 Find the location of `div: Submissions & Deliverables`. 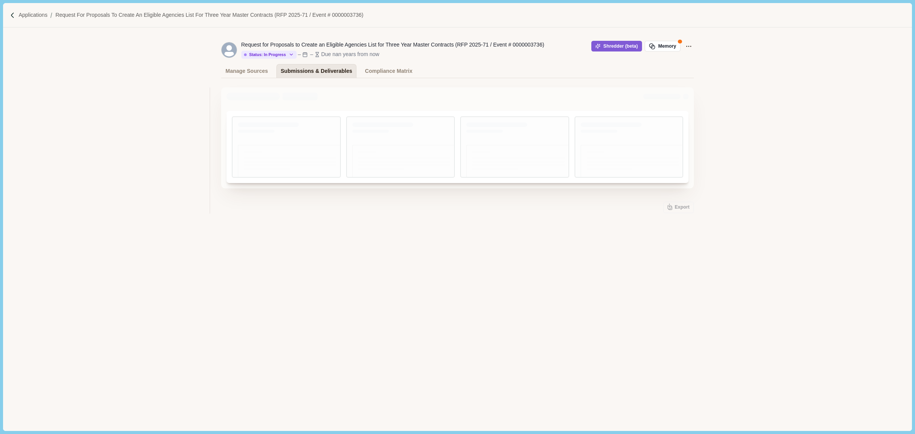

div: Submissions & Deliverables is located at coordinates (317, 71).